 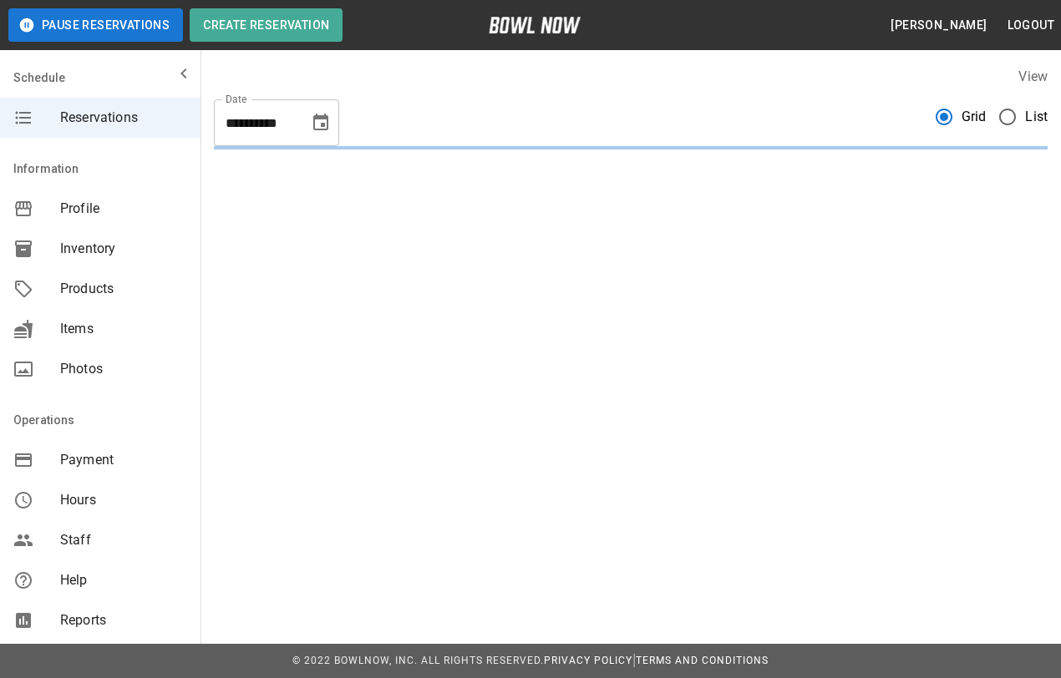 What do you see at coordinates (1033, 76) in the screenshot?
I see `label: View` at bounding box center [1033, 76].